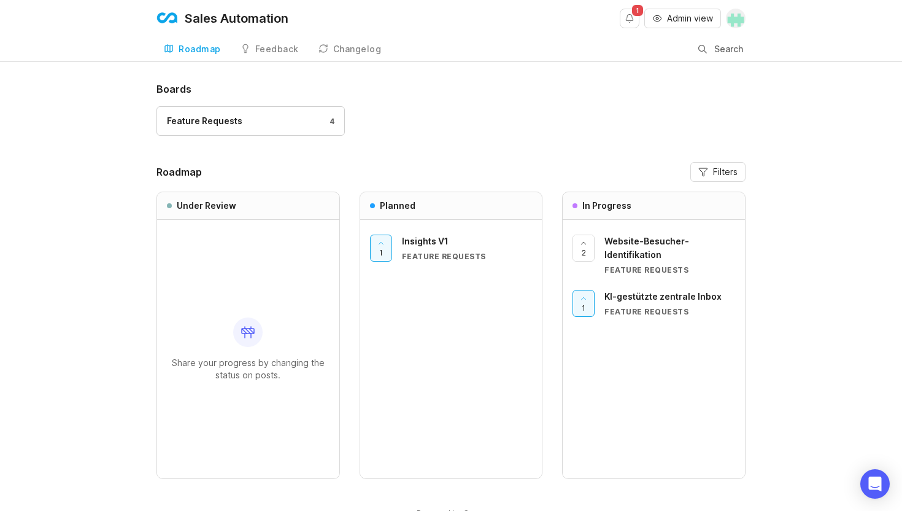 Image resolution: width=902 pixels, height=511 pixels. I want to click on a: Changelog, so click(350, 49).